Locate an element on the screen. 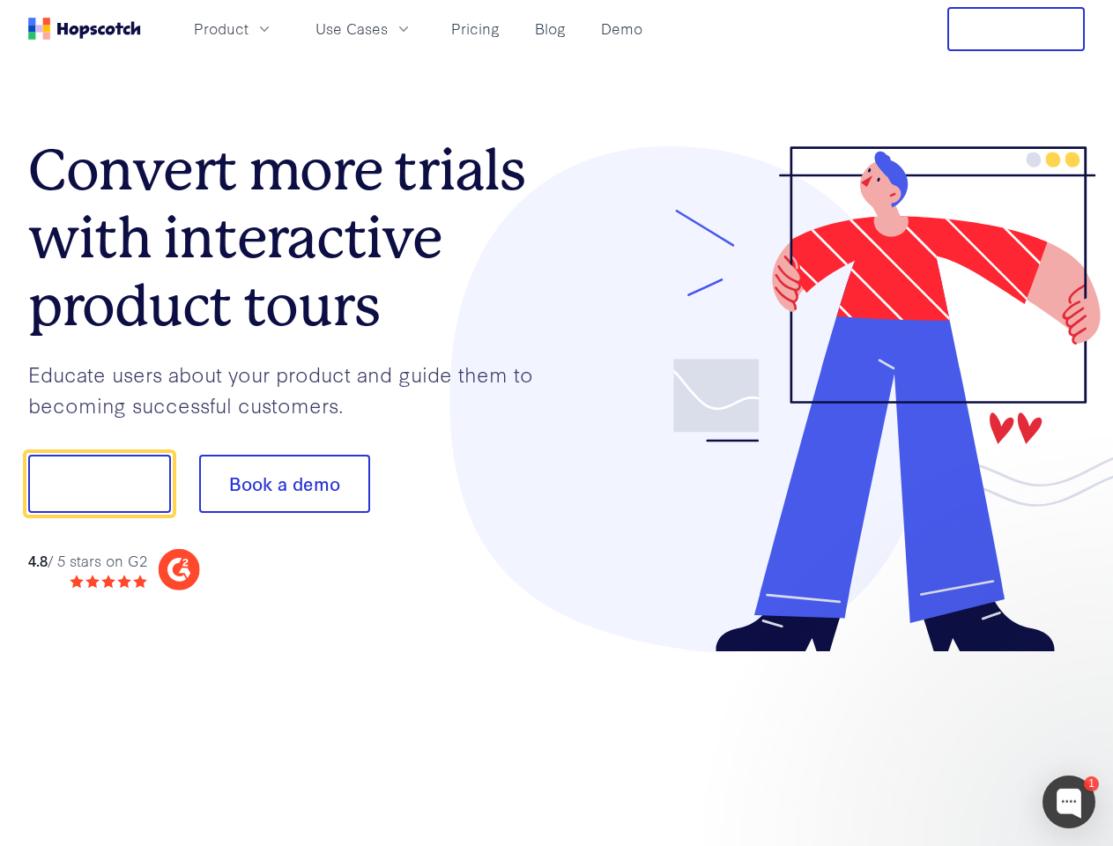  a: Home is located at coordinates (85, 28).